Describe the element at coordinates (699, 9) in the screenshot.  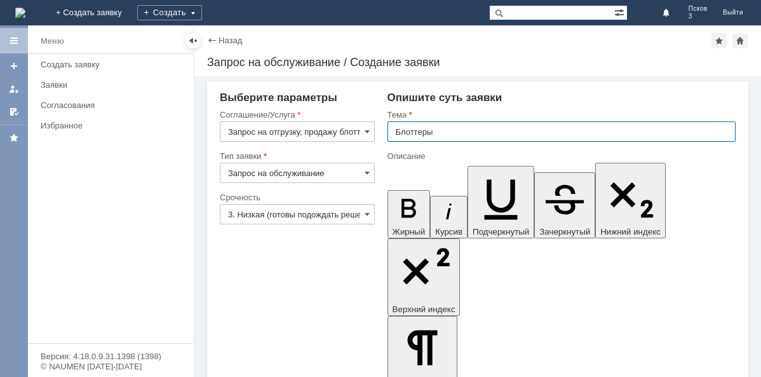
I see `span: Псков` at that location.